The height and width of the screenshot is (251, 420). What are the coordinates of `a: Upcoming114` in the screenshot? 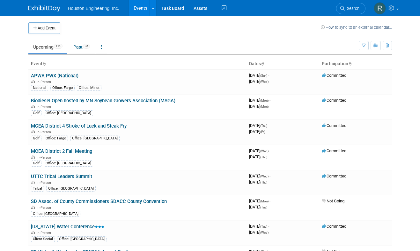 It's located at (48, 47).